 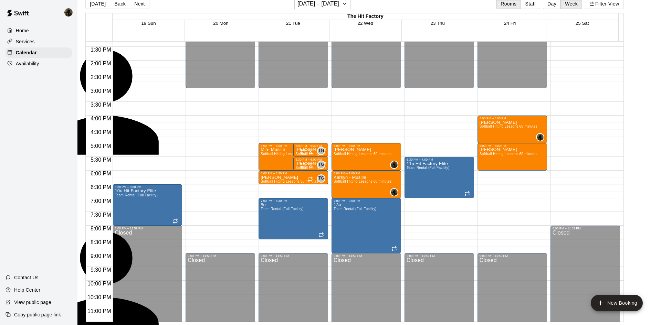 What do you see at coordinates (366, 157) in the screenshot?
I see `div: 5:00 PM – 6:00 PM: Haley- Musille` at bounding box center [366, 157].